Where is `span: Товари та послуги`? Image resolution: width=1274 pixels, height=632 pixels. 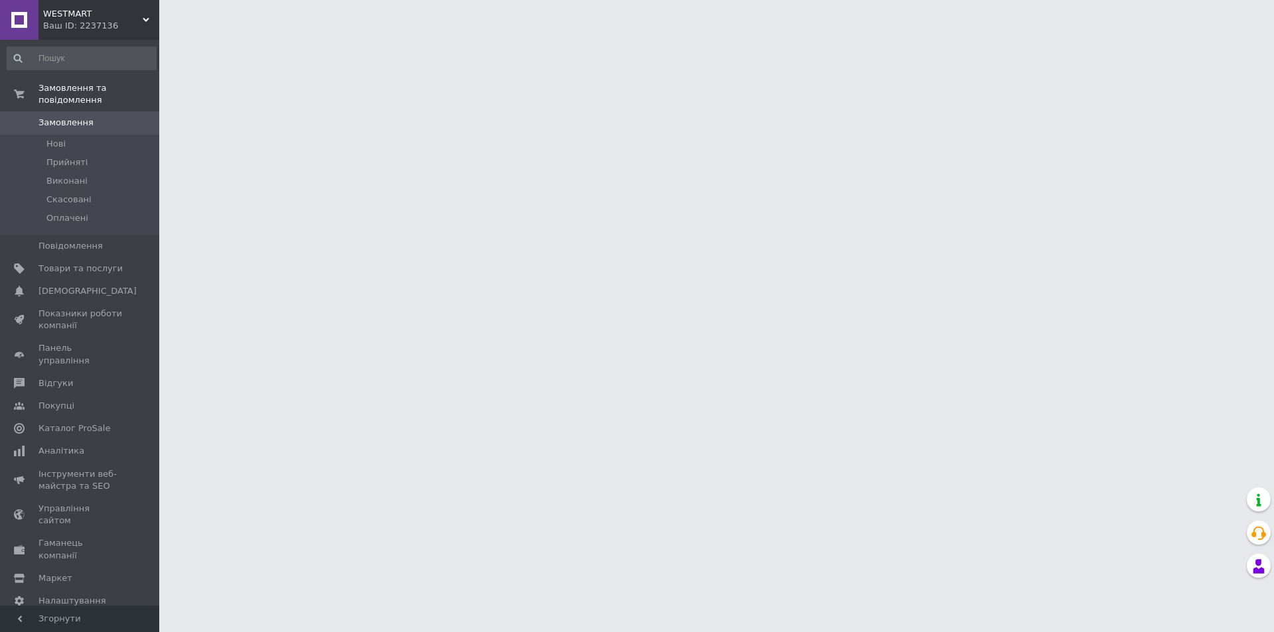 span: Товари та послуги is located at coordinates (80, 269).